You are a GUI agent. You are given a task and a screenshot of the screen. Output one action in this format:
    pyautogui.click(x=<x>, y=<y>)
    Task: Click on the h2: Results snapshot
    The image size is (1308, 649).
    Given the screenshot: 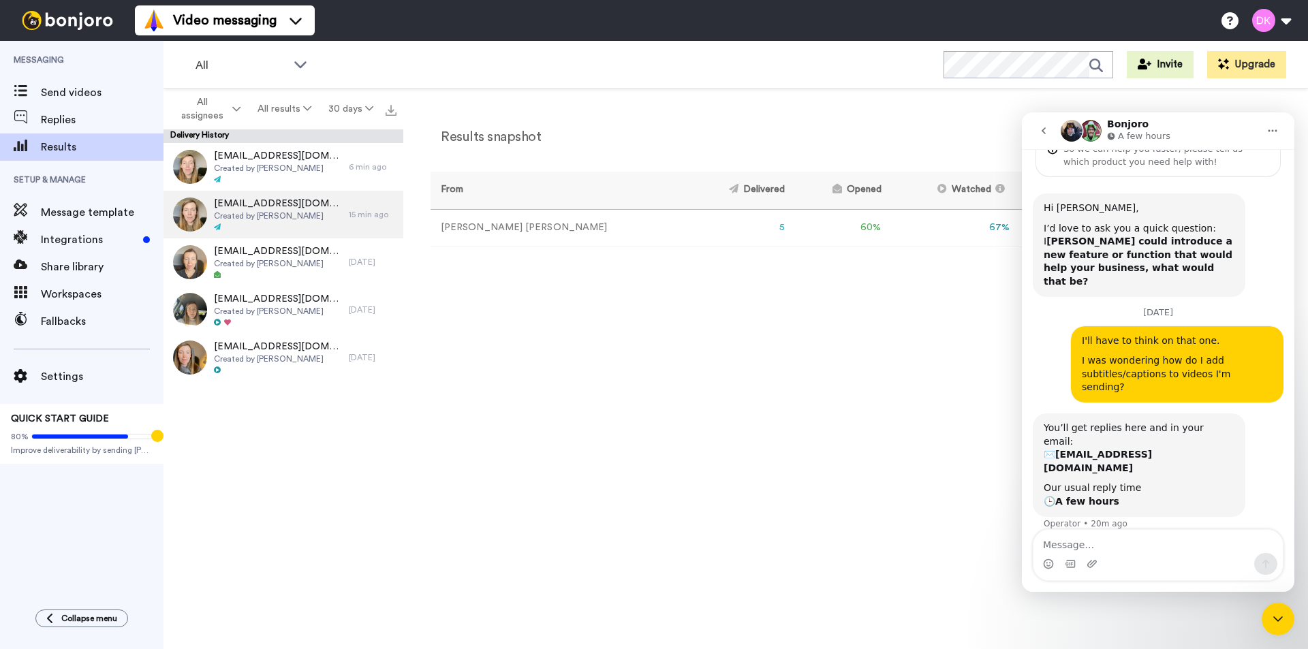 What is the action you would take?
    pyautogui.click(x=486, y=137)
    